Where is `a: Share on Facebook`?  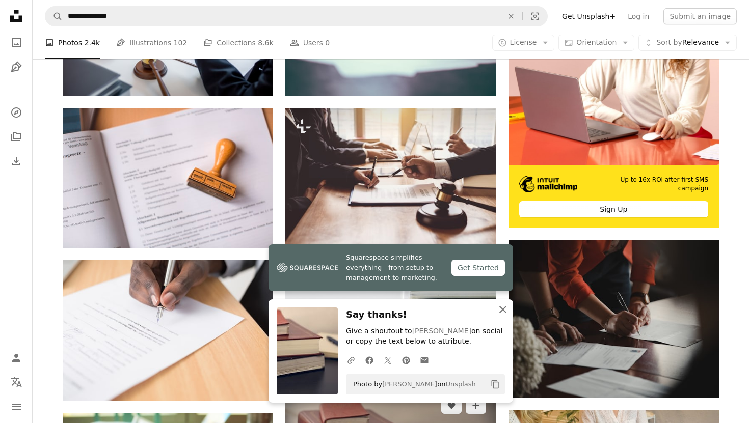 a: Share on Facebook is located at coordinates (369, 360).